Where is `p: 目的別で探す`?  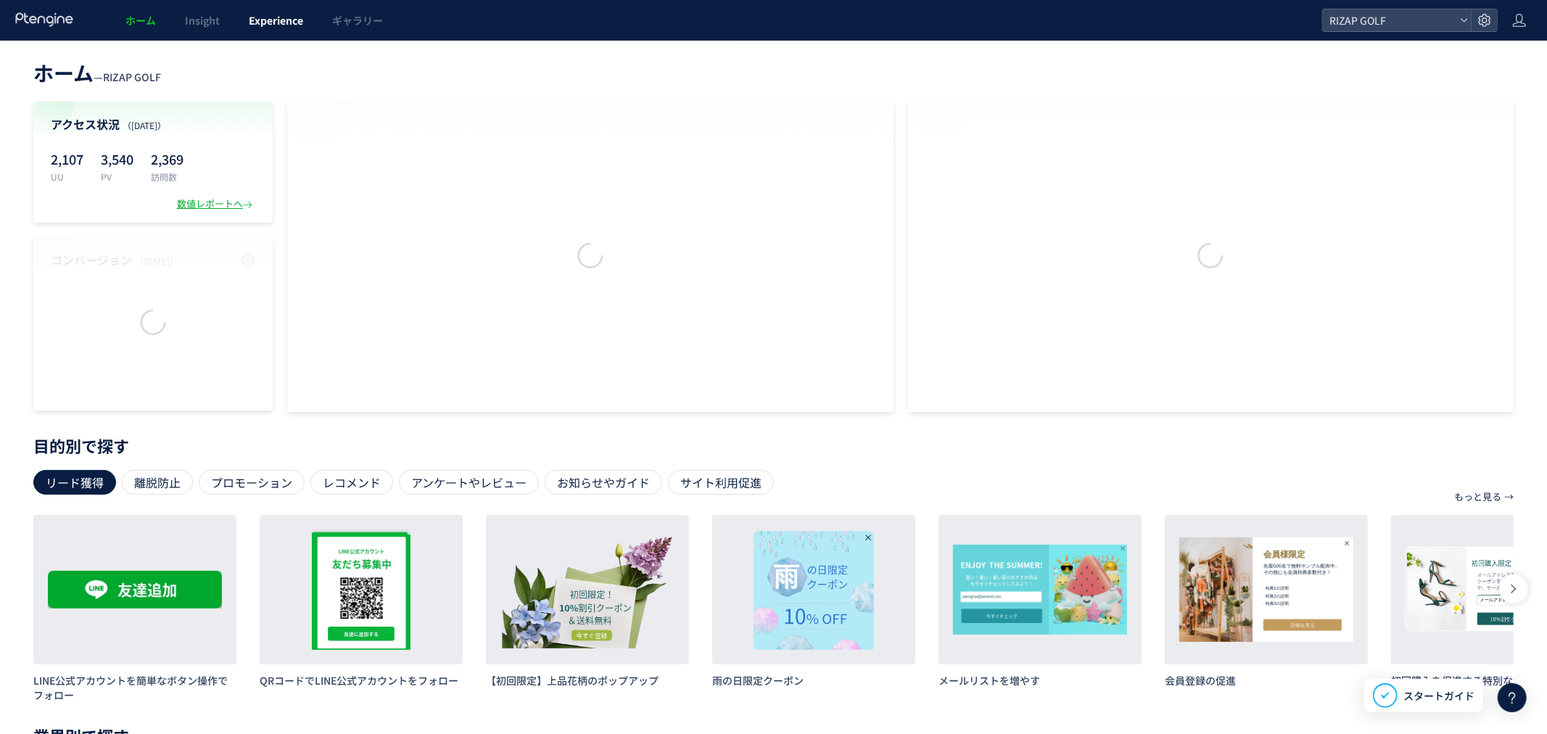
p: 目的別で探す is located at coordinates (773, 445).